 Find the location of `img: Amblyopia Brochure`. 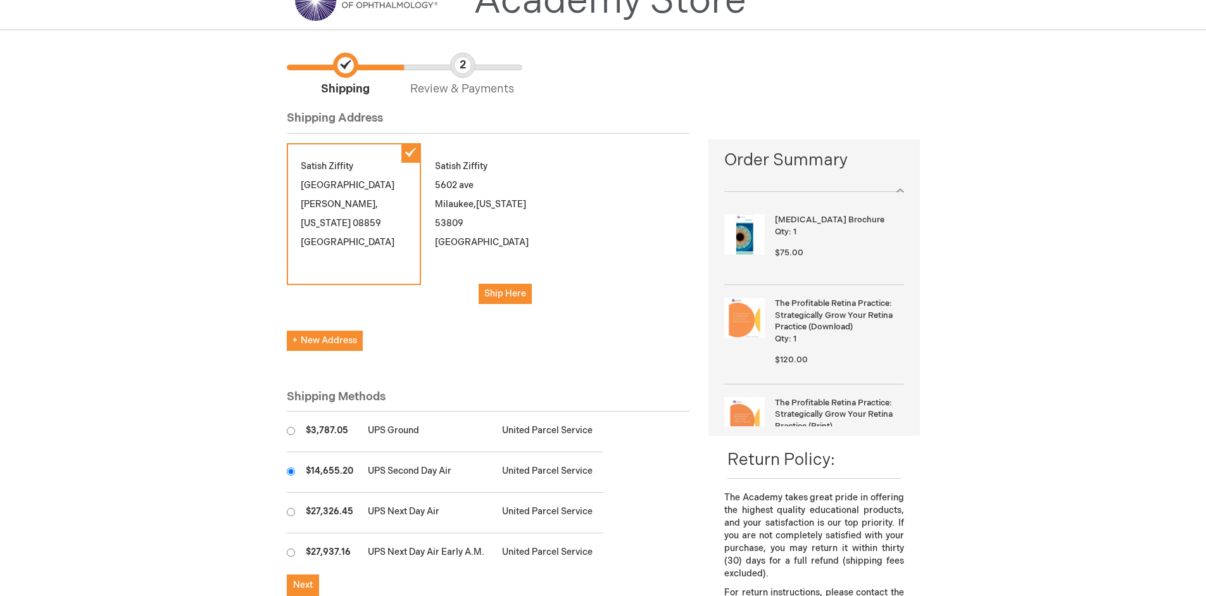

img: Amblyopia Brochure is located at coordinates (745, 234).